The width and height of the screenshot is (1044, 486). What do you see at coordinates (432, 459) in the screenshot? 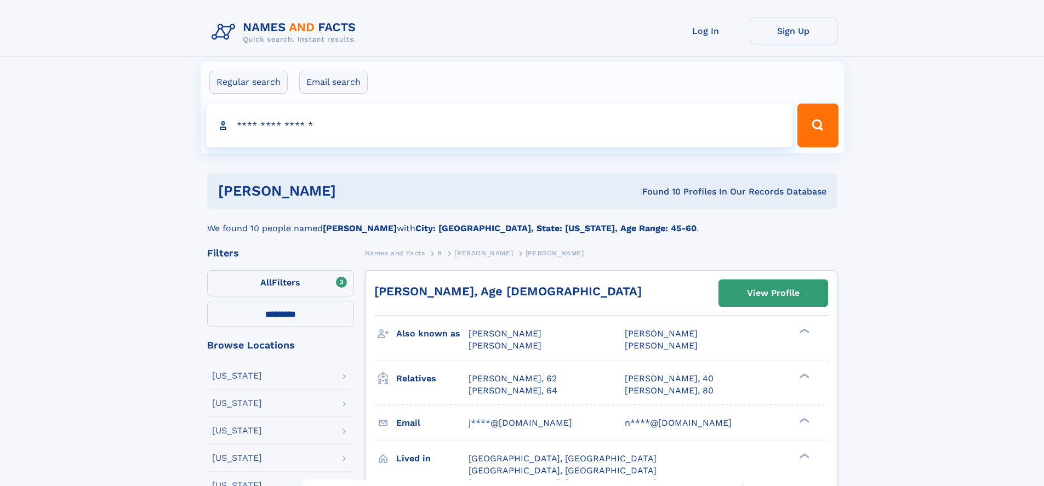
I see `h3: Lived in` at bounding box center [432, 459].